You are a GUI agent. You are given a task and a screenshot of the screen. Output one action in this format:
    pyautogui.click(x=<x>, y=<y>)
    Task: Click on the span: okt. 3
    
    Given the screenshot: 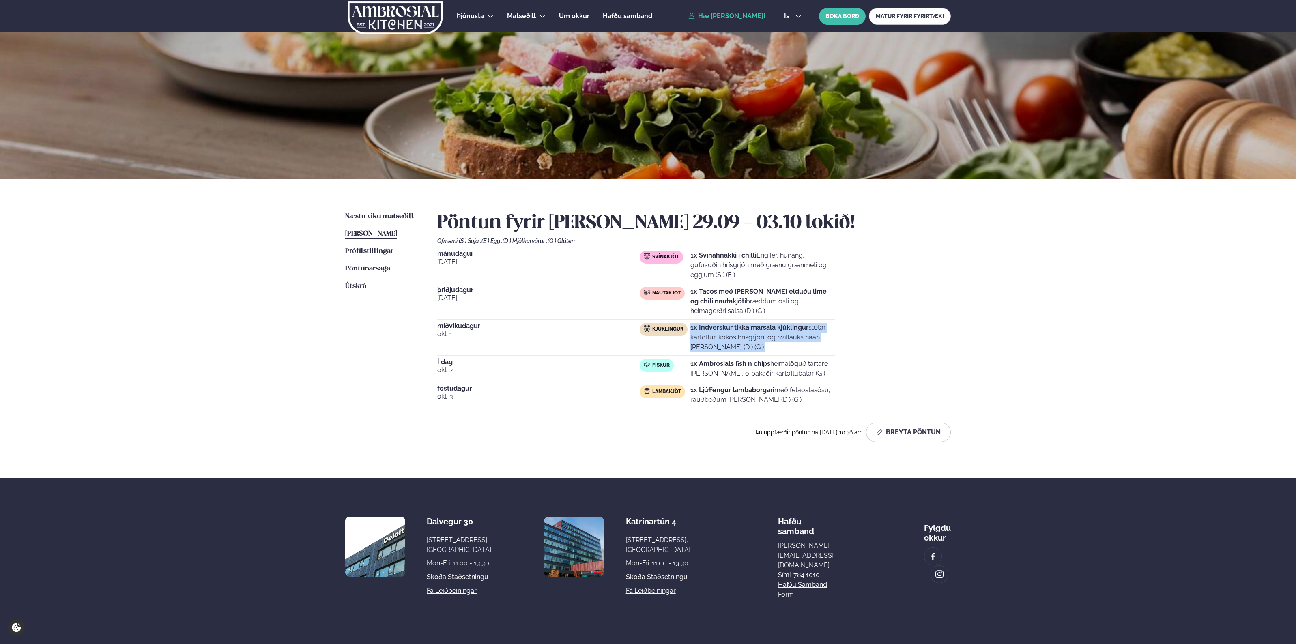 What is the action you would take?
    pyautogui.click(x=538, y=397)
    